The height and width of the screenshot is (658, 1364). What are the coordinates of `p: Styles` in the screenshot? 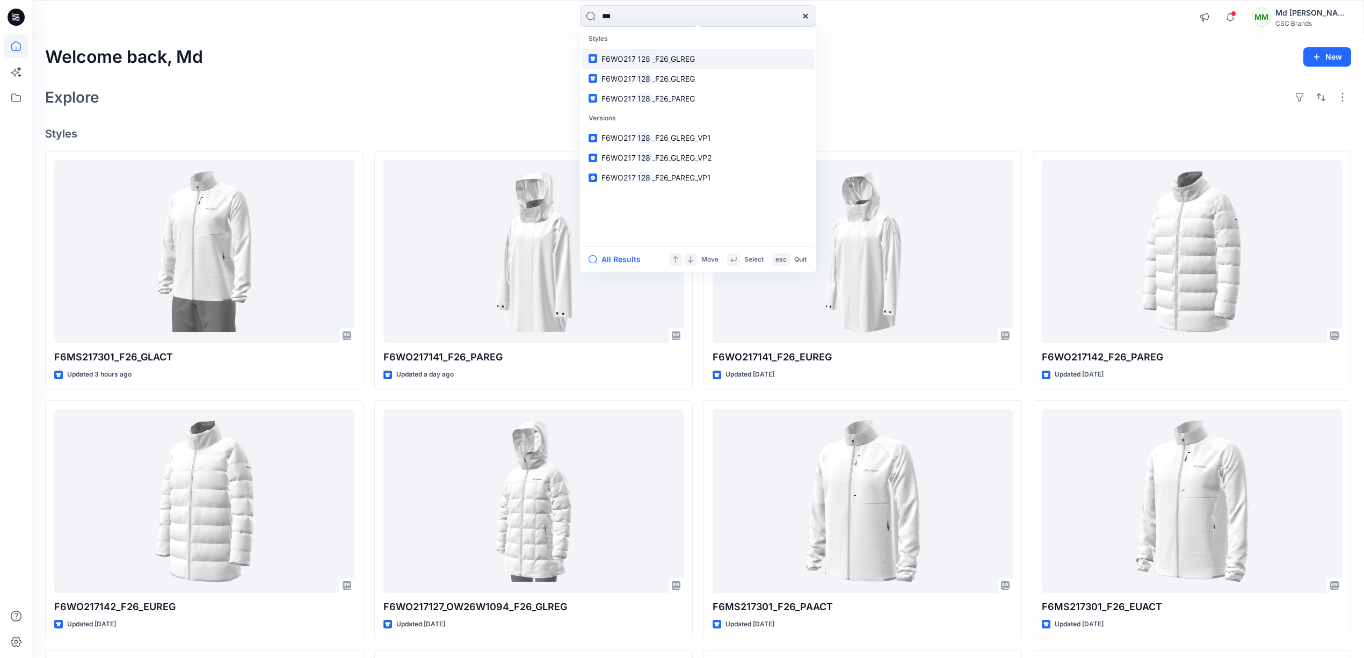 It's located at (698, 39).